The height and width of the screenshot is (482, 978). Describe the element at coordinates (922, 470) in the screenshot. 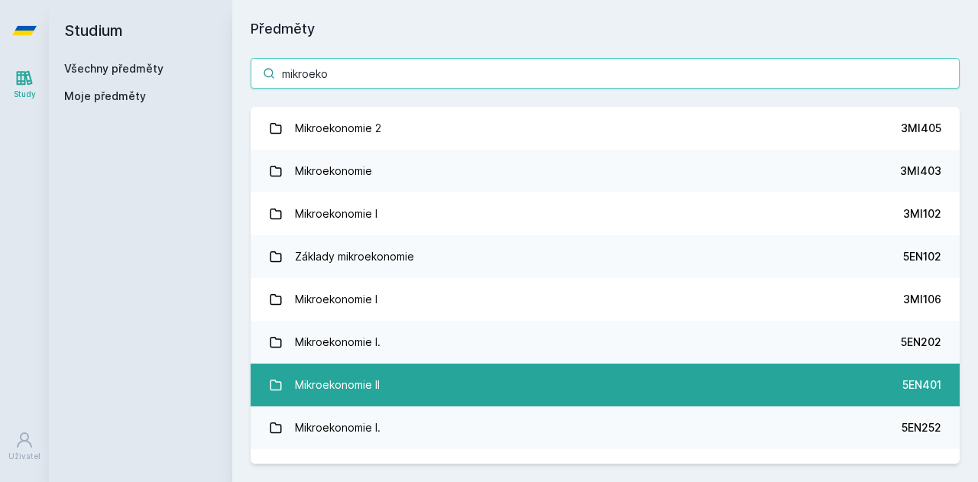

I see `div: 3BE123` at that location.